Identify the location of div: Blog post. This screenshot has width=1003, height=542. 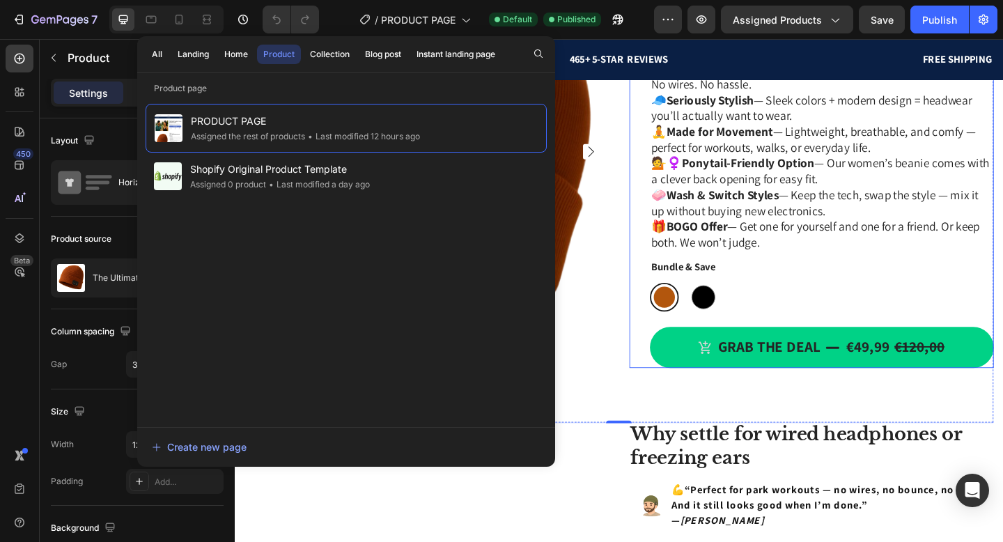
(383, 54).